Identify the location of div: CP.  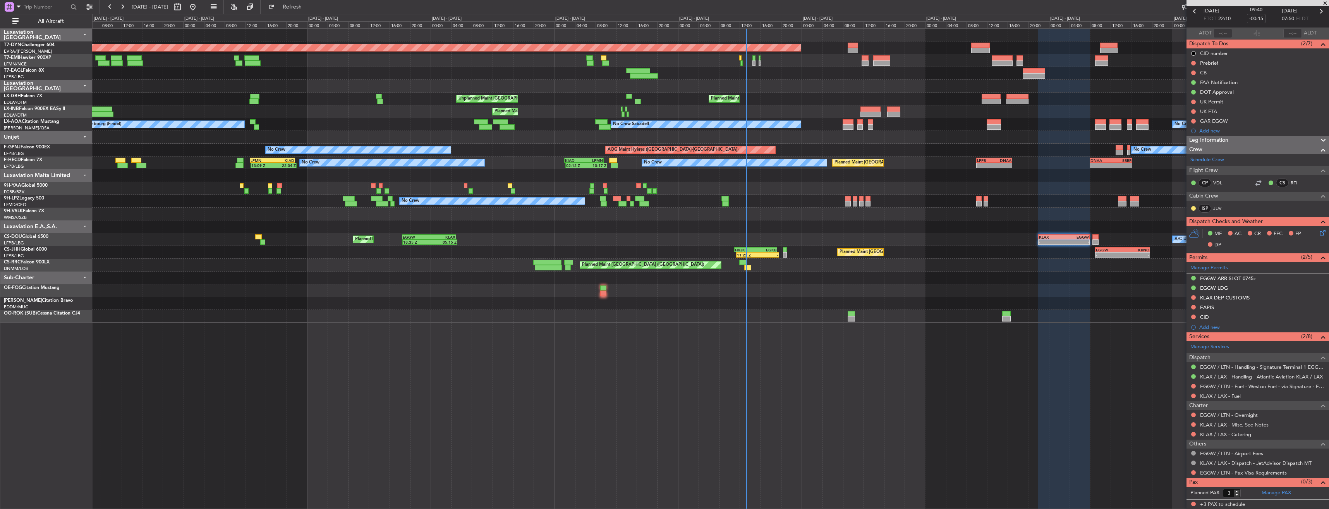
(1205, 183).